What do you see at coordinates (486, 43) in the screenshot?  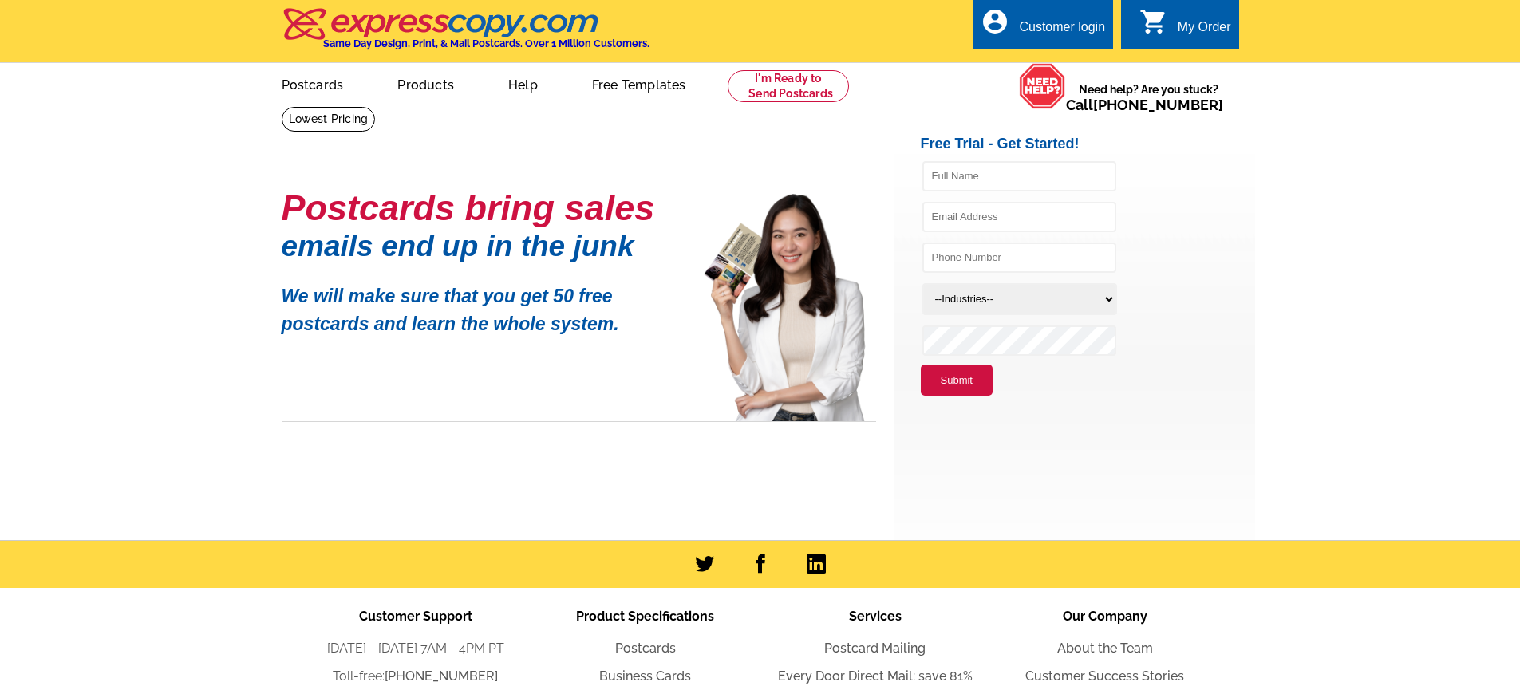 I see `h4: Same Day Design, Print, & Mail Postcards. Over 1 Million Customers.` at bounding box center [486, 43].